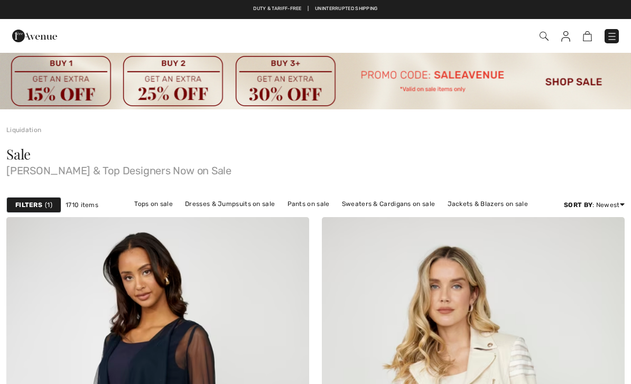 The height and width of the screenshot is (384, 631). I want to click on span: 1710 items, so click(82, 205).